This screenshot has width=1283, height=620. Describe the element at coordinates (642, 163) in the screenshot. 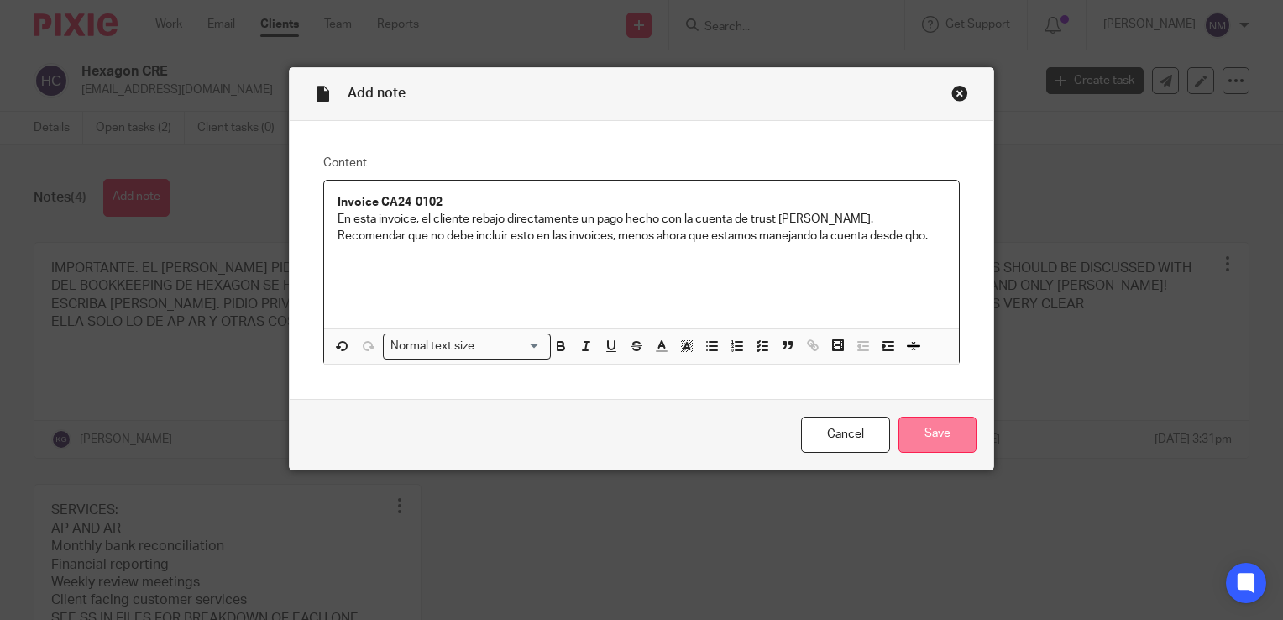

I see `label: Content` at that location.